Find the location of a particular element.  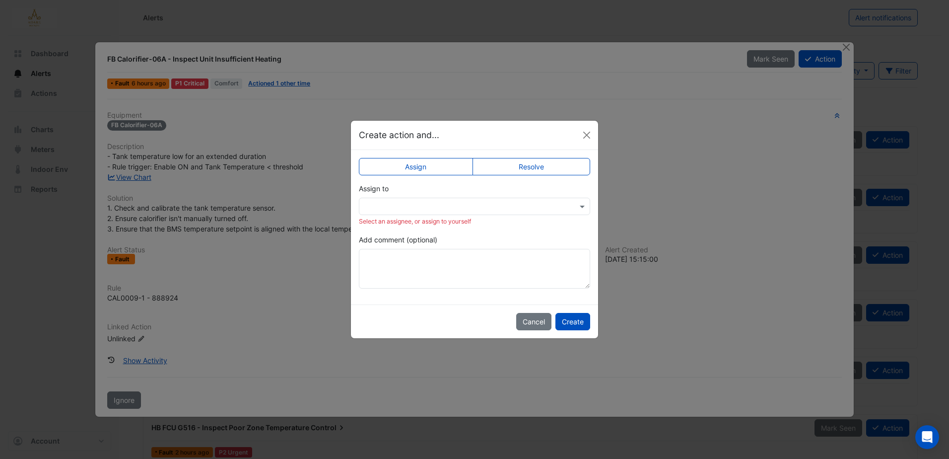

button: Create is located at coordinates (573, 321).